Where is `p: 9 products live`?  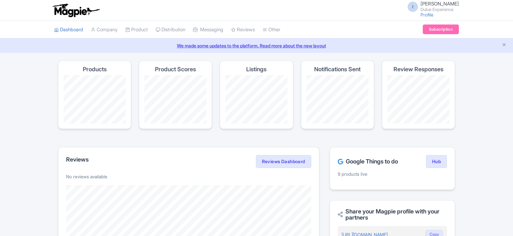 p: 9 products live is located at coordinates (393, 174).